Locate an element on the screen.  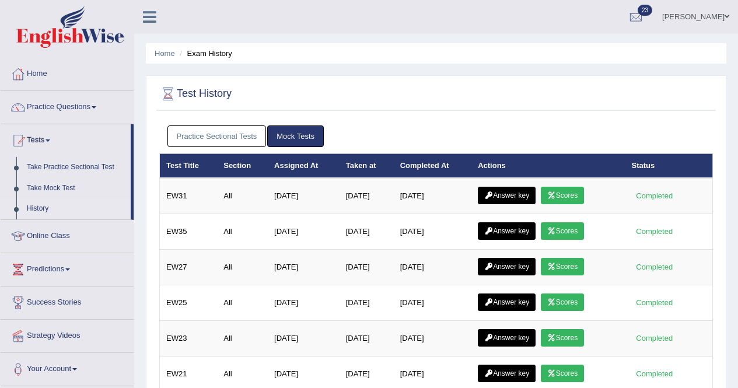
a: Predictions is located at coordinates (67, 268).